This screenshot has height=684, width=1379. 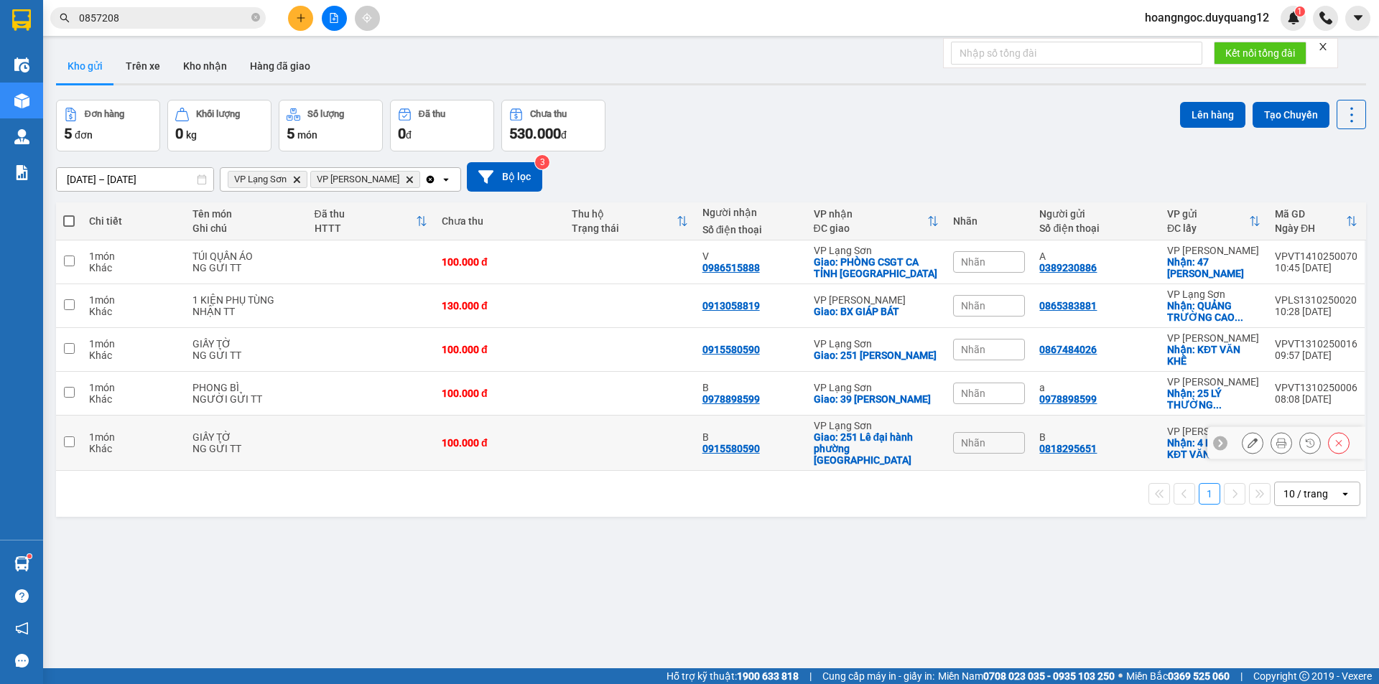 What do you see at coordinates (623, 214) in the screenshot?
I see `div: Thu hộ` at bounding box center [623, 214].